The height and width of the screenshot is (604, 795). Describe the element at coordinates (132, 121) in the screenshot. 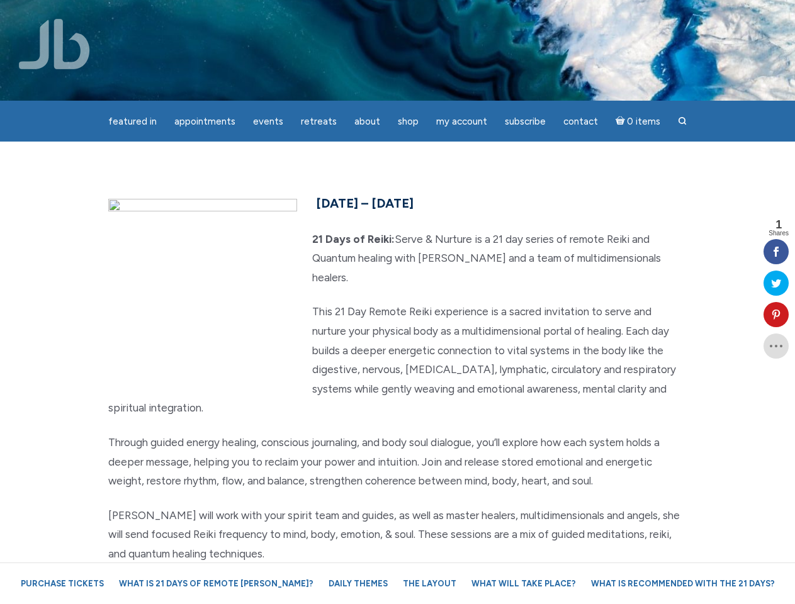

I see `span: featured in` at that location.